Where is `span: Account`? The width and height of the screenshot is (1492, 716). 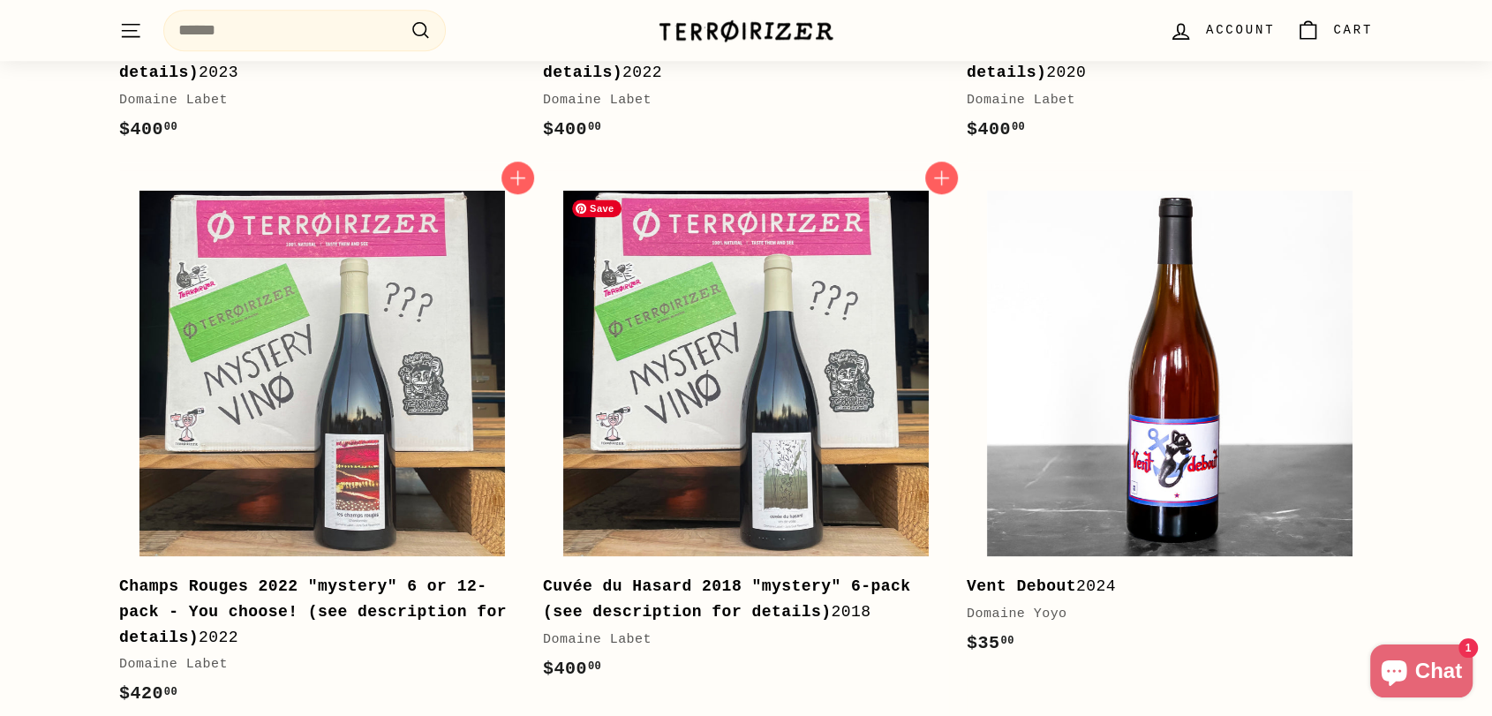
span: Account is located at coordinates (1241, 30).